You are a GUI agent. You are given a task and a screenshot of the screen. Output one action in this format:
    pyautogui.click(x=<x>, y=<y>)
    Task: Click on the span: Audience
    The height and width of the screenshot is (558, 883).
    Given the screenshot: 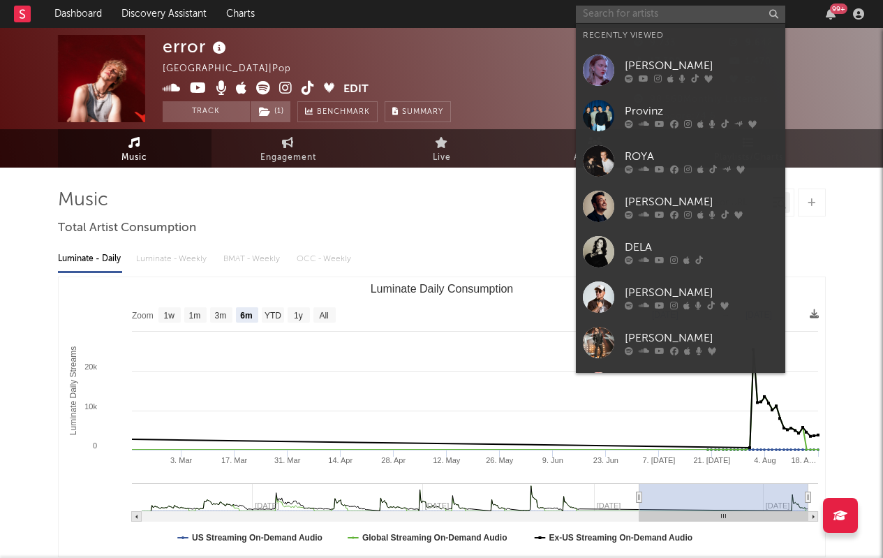 What is the action you would take?
    pyautogui.click(x=595, y=158)
    